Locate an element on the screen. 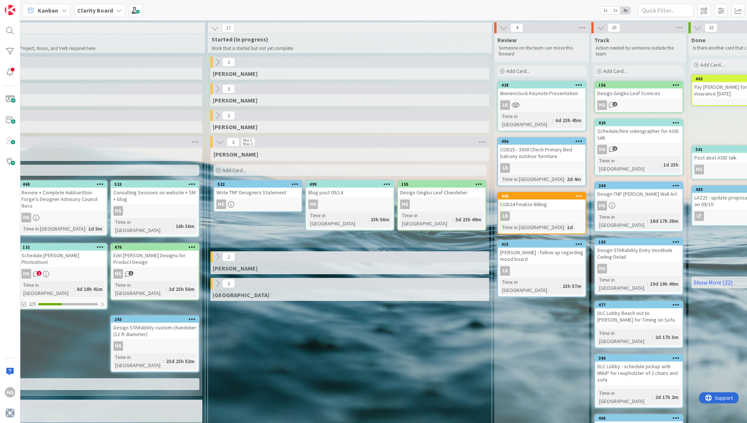  span: 32 is located at coordinates (711, 28).